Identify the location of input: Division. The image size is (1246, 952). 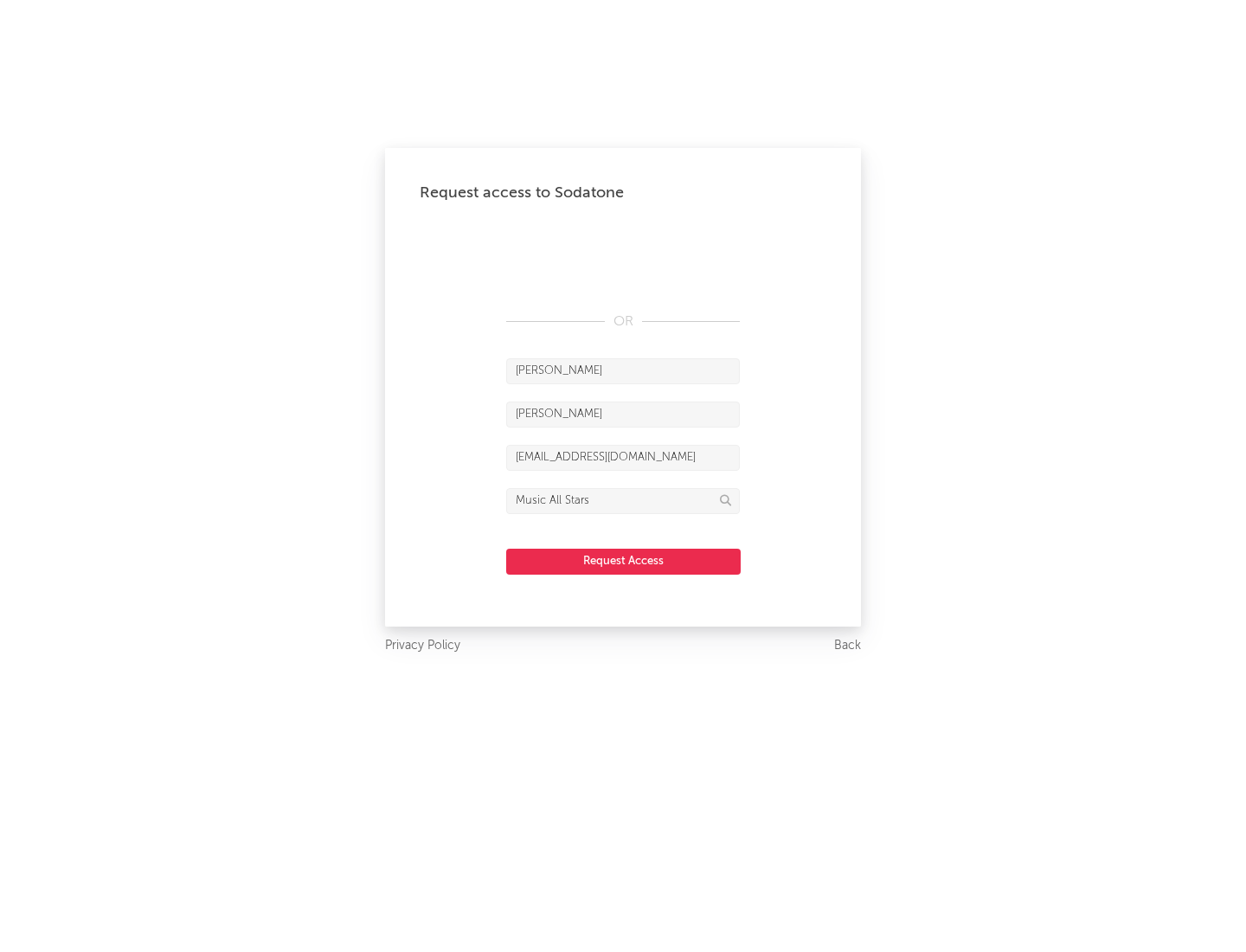
(623, 501).